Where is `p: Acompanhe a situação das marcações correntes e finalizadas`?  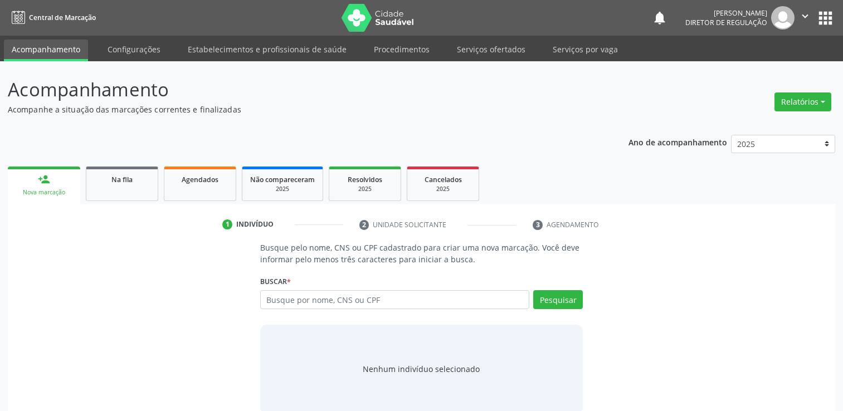 p: Acompanhe a situação das marcações correntes e finalizadas is located at coordinates (298, 109).